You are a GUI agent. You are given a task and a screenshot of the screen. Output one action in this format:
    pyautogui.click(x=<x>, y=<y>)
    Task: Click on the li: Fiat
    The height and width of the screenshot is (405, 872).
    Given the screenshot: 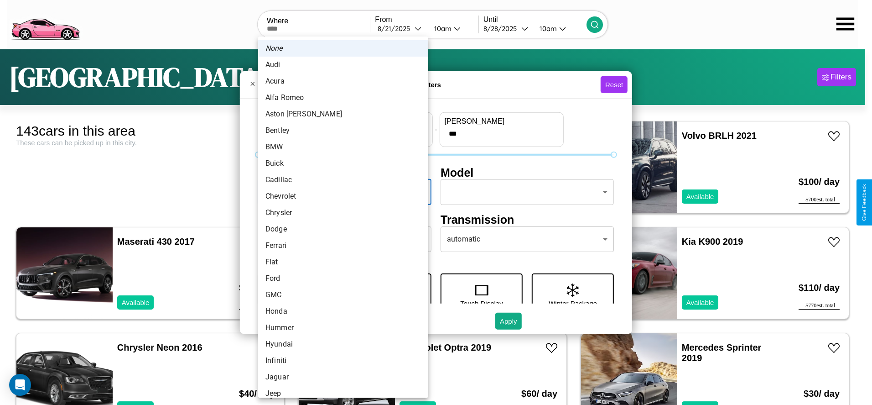 What is the action you would take?
    pyautogui.click(x=343, y=262)
    